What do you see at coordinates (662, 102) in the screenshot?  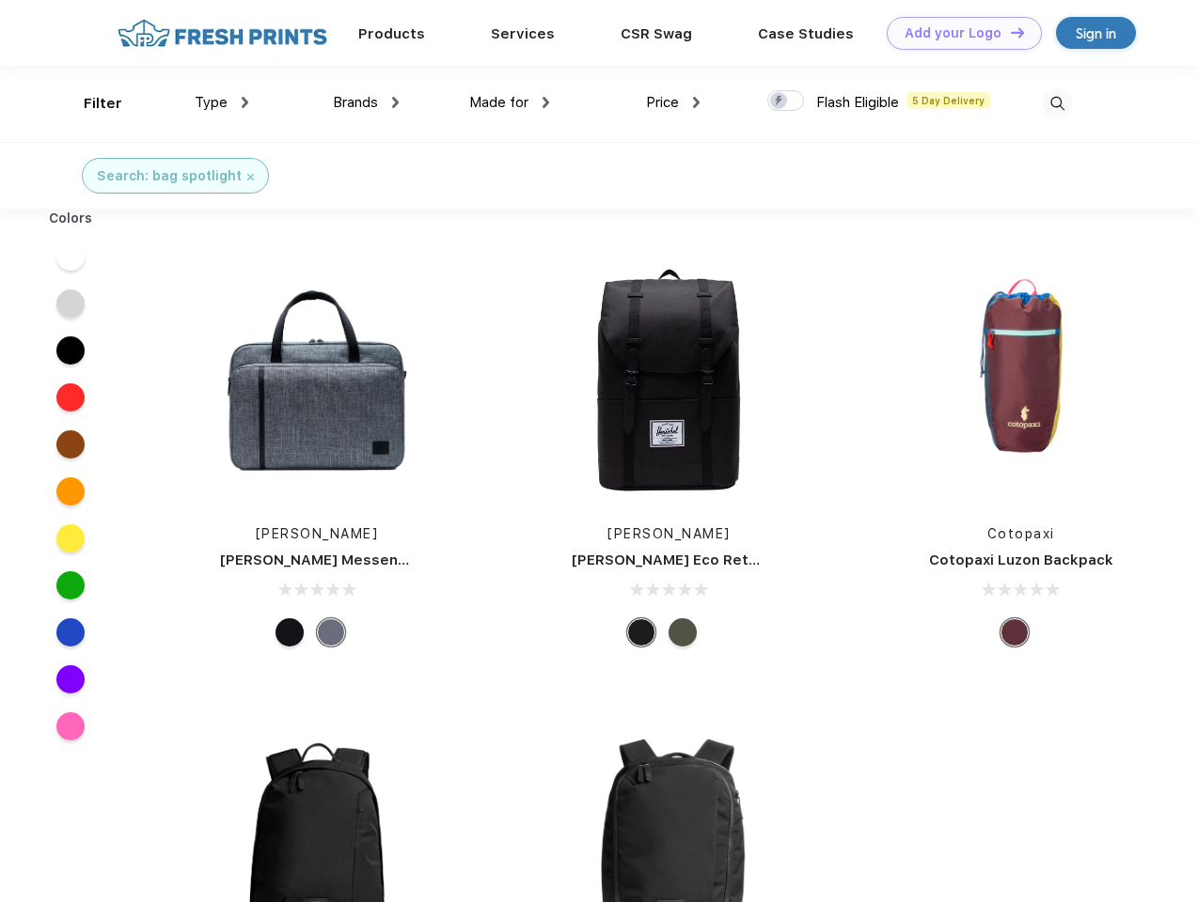 I see `span: Price` at bounding box center [662, 102].